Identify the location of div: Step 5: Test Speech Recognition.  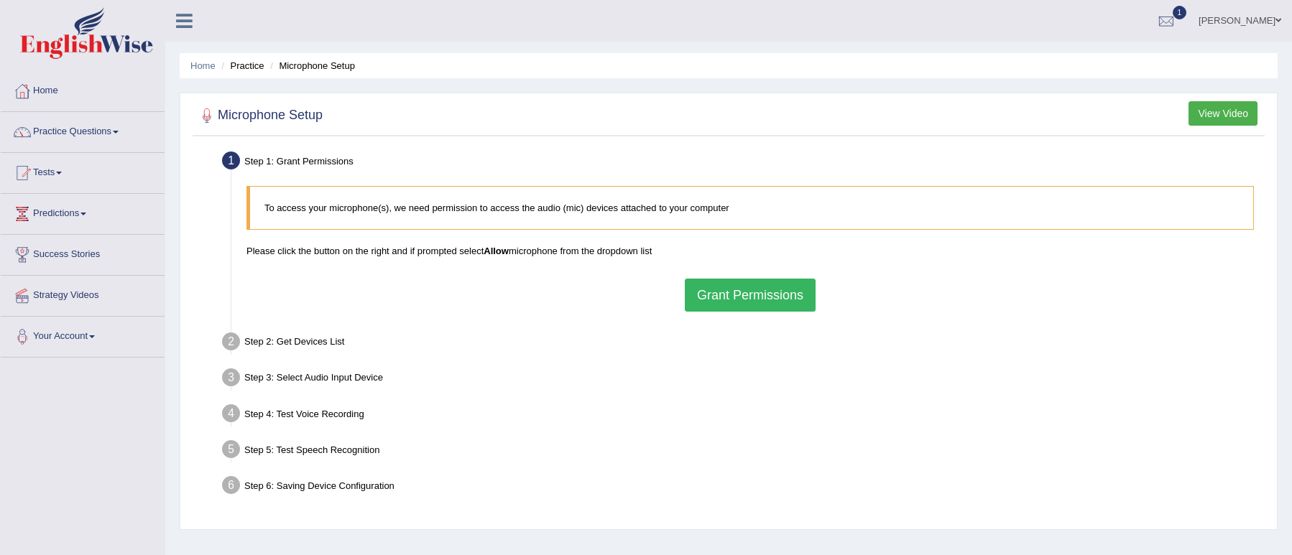
(743, 452).